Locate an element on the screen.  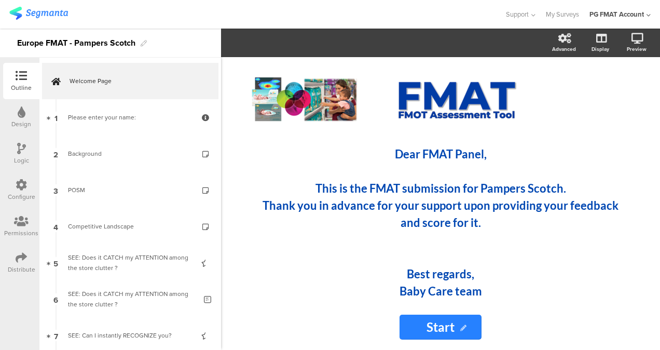
input: Start is located at coordinates (440, 327).